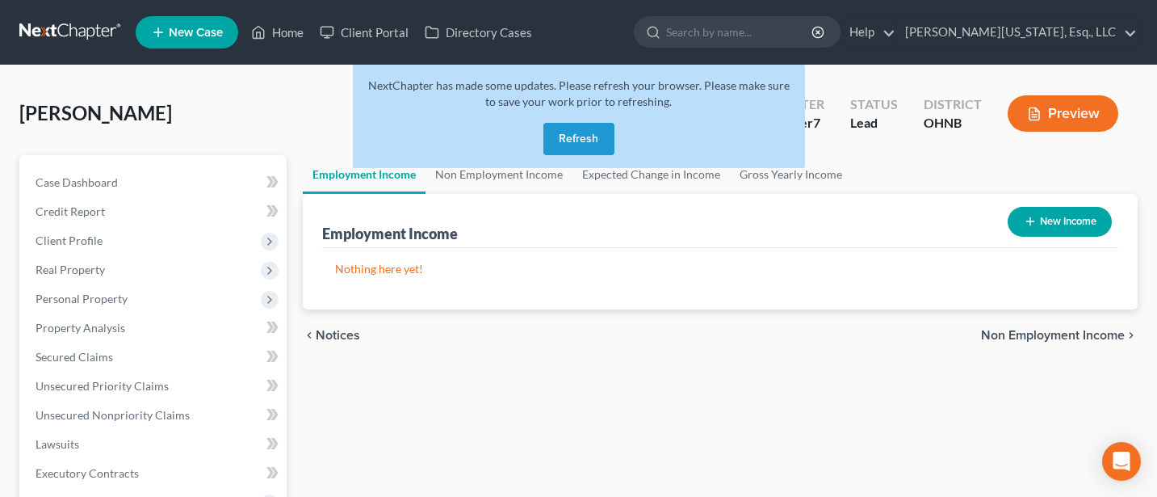  What do you see at coordinates (720, 269) in the screenshot?
I see `p: Nothing here yet!` at bounding box center [720, 269].